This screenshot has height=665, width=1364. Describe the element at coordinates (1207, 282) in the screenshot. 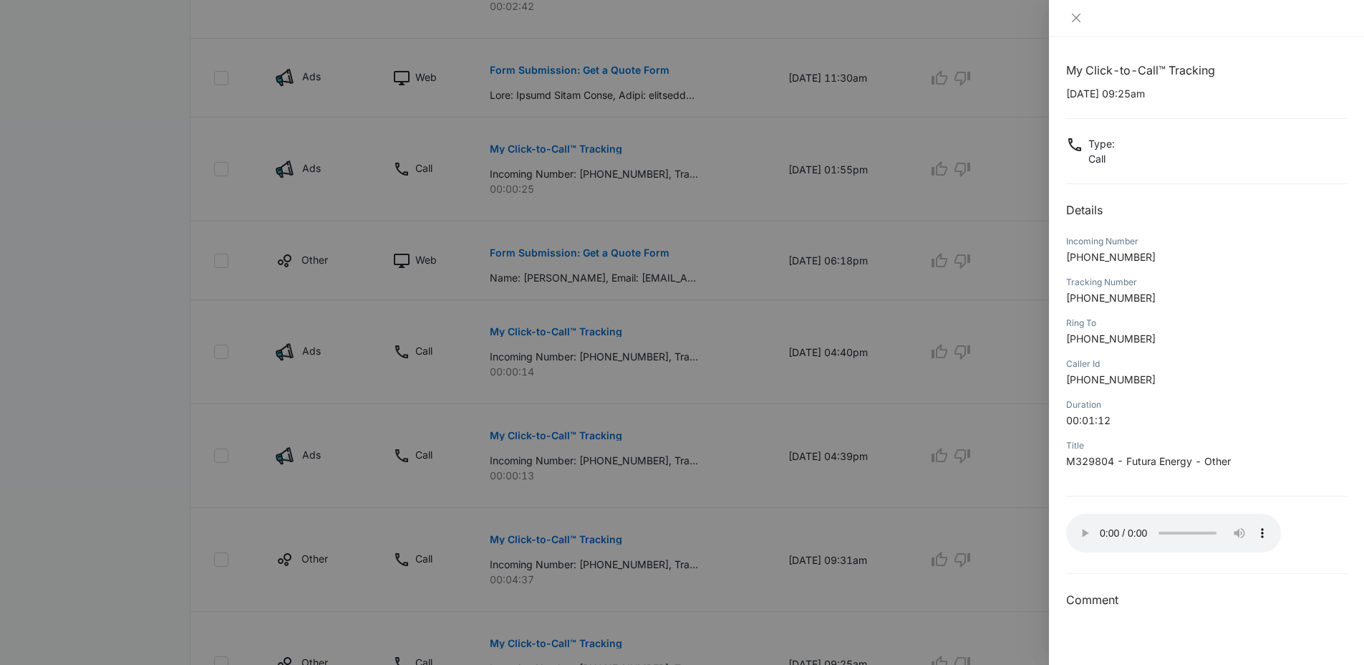

I see `div: Tracking Number` at that location.